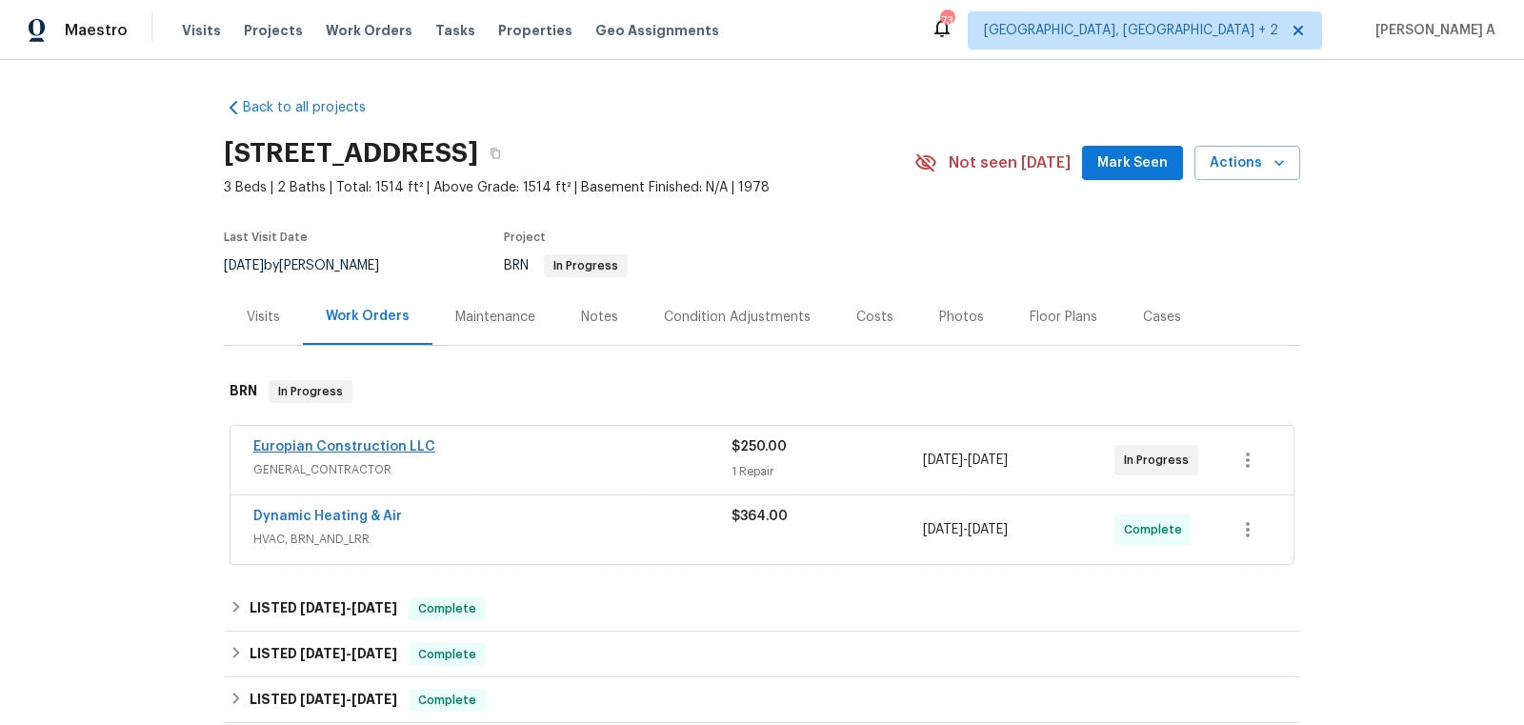 The image size is (1524, 725). Describe the element at coordinates (495, 153) in the screenshot. I see `button: Copy Address` at that location.